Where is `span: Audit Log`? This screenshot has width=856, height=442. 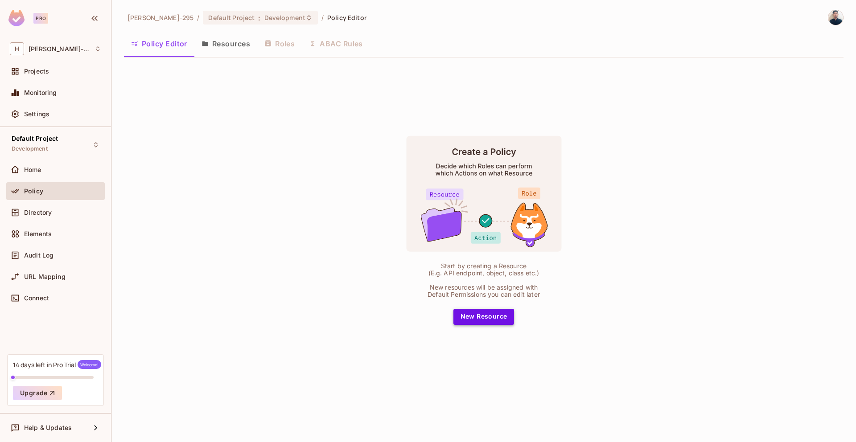 span: Audit Log is located at coordinates (39, 255).